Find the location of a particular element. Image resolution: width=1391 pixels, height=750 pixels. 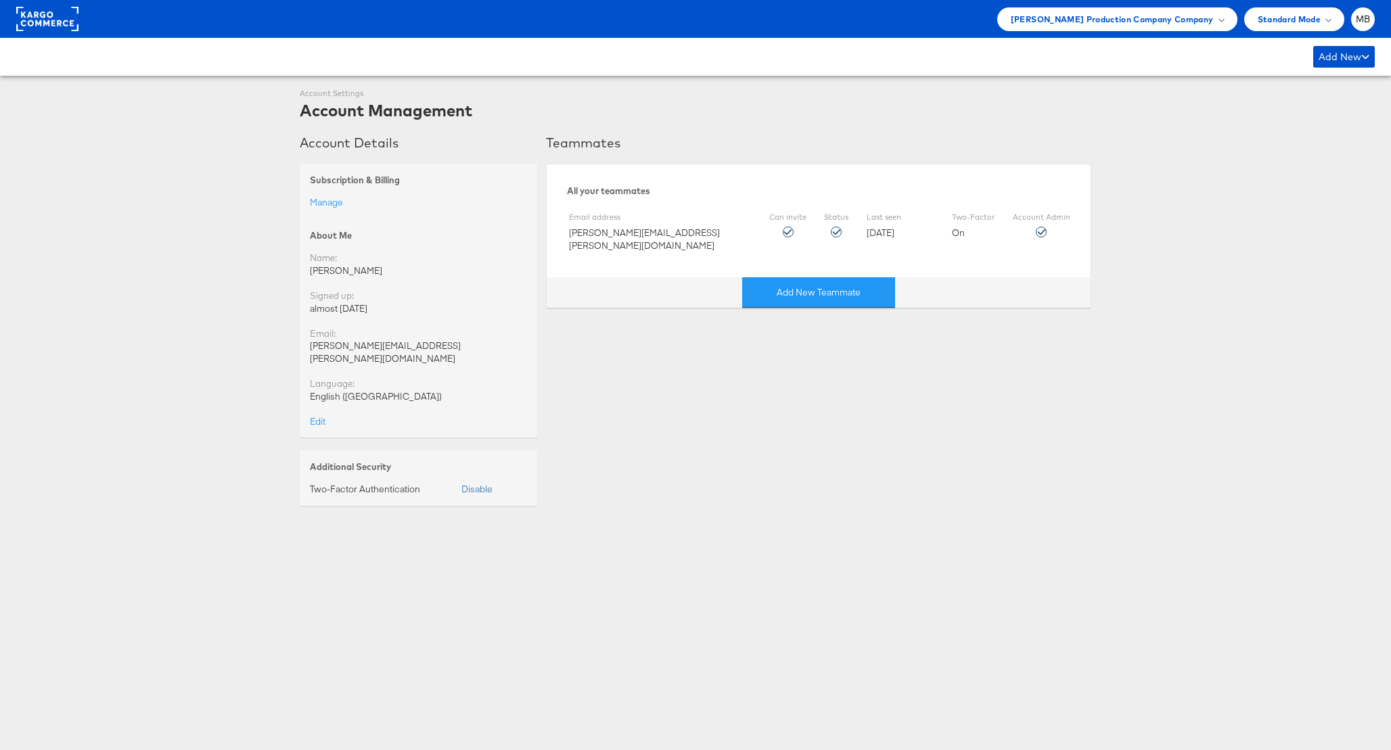

div: On is located at coordinates (973, 225).